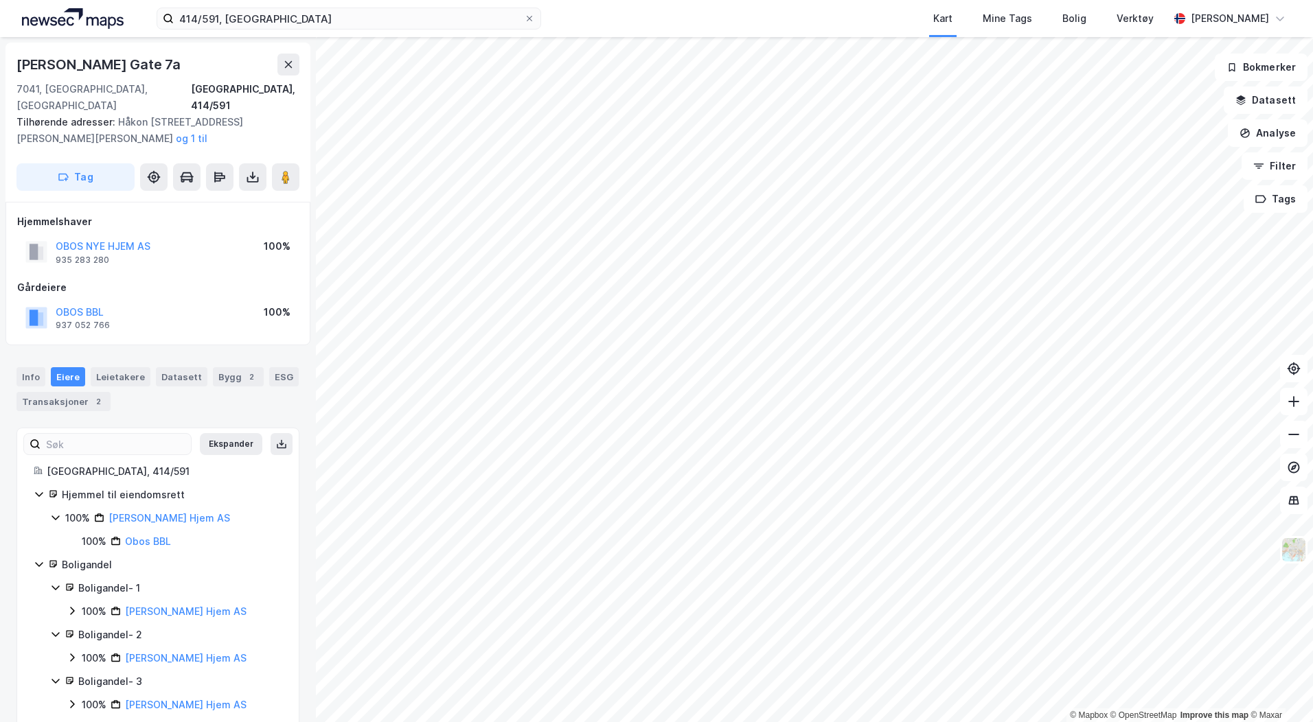 Image resolution: width=1313 pixels, height=722 pixels. What do you see at coordinates (120, 377) in the screenshot?
I see `div: Leietakere` at bounding box center [120, 377].